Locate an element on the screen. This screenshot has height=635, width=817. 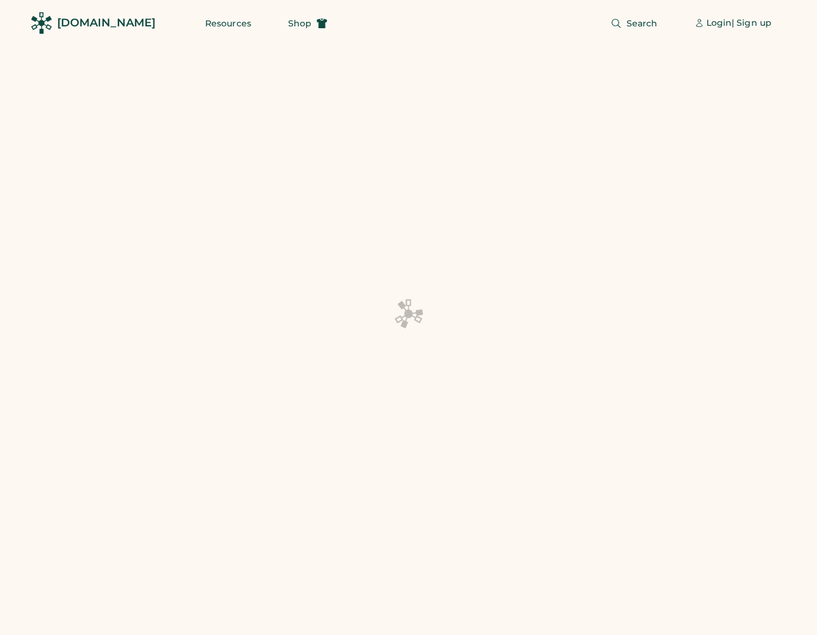
button: Resources is located at coordinates (228, 23).